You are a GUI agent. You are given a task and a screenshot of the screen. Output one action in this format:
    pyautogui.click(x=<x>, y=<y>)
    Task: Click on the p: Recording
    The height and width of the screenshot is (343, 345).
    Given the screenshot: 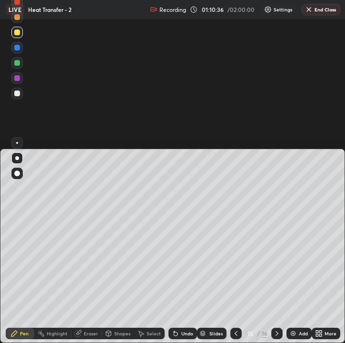 What is the action you would take?
    pyautogui.click(x=173, y=10)
    